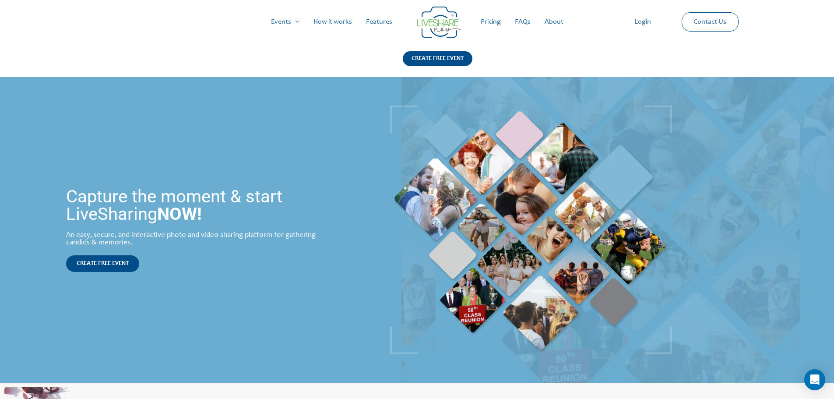 This screenshot has height=399, width=834. What do you see at coordinates (437, 59) in the screenshot?
I see `div: CREATE FREE EVENT` at bounding box center [437, 59].